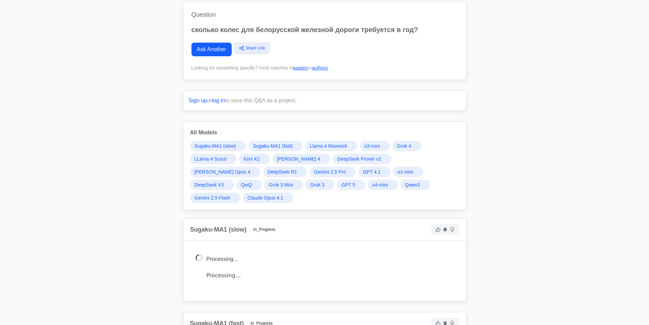 The image size is (649, 325). What do you see at coordinates (408, 172) in the screenshot?
I see `a: o1-mini` at bounding box center [408, 172].